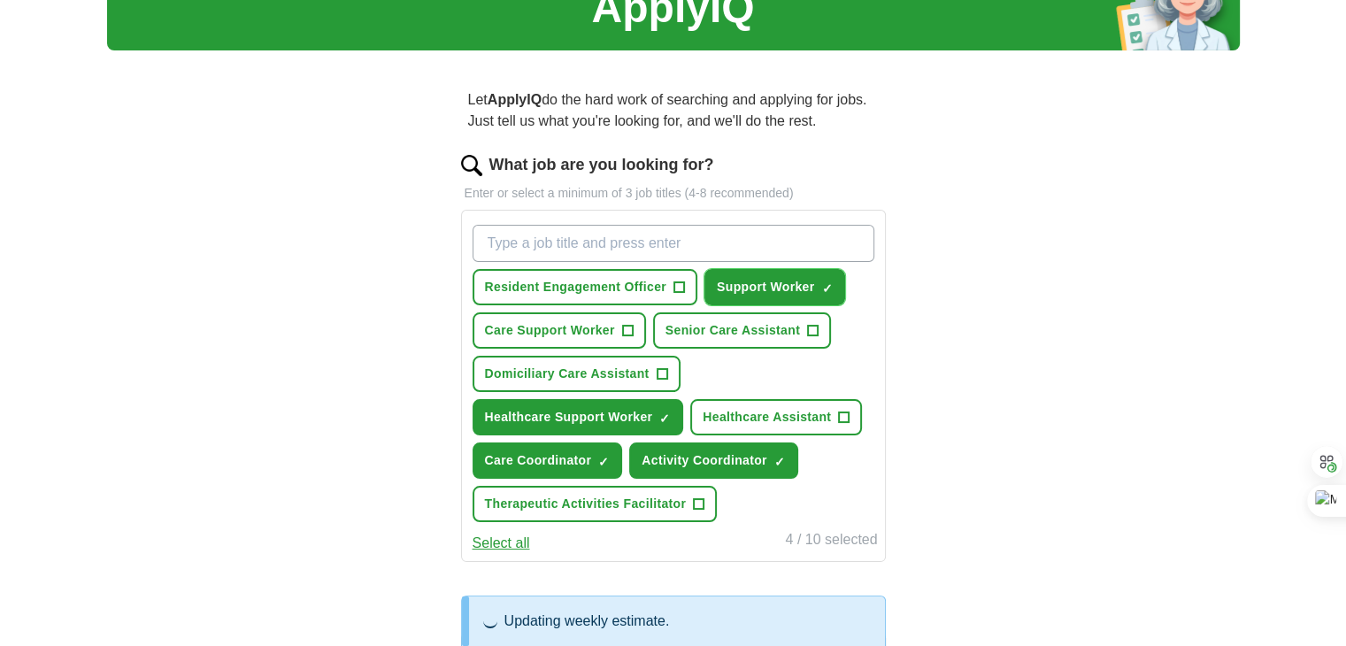 This screenshot has height=646, width=1346. What do you see at coordinates (585, 287) in the screenshot?
I see `button: Resident Engagement Officer` at bounding box center [585, 287].